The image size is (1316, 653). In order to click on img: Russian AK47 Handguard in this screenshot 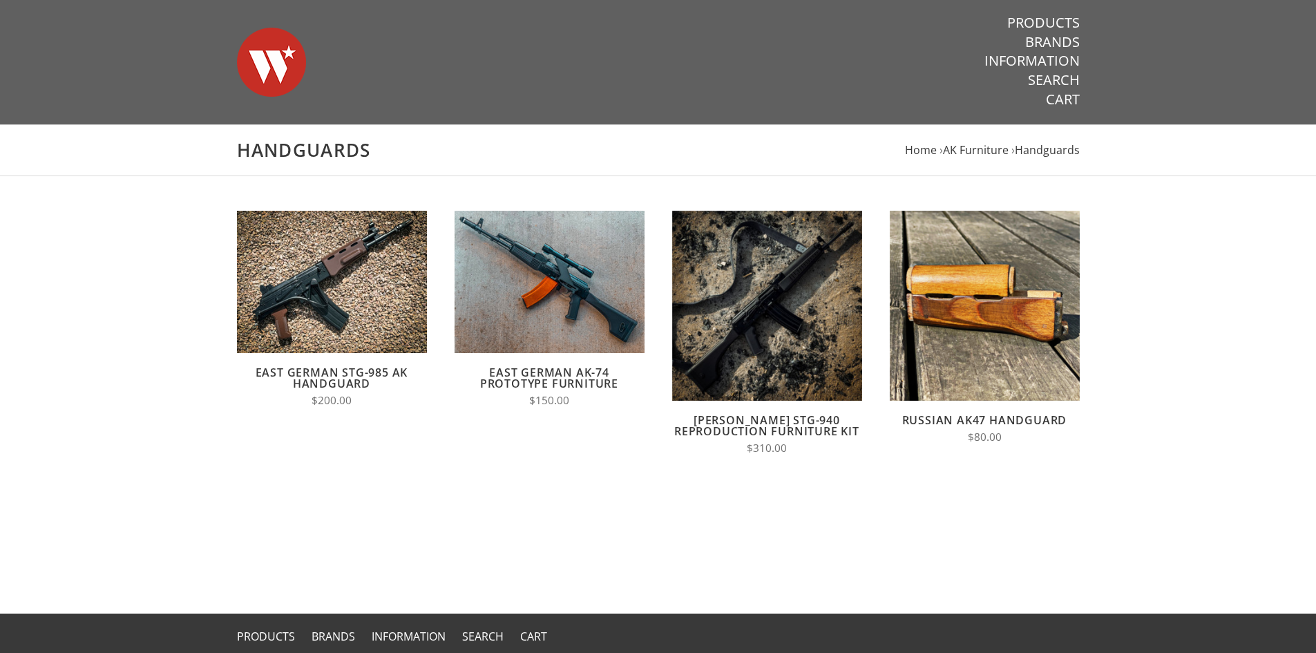, I will do `click(984, 305)`.